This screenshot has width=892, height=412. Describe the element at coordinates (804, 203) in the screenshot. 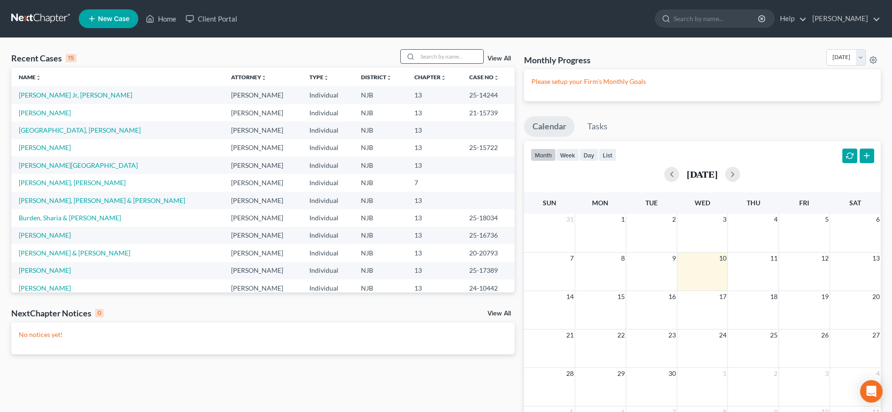

I see `span: Fri` at that location.